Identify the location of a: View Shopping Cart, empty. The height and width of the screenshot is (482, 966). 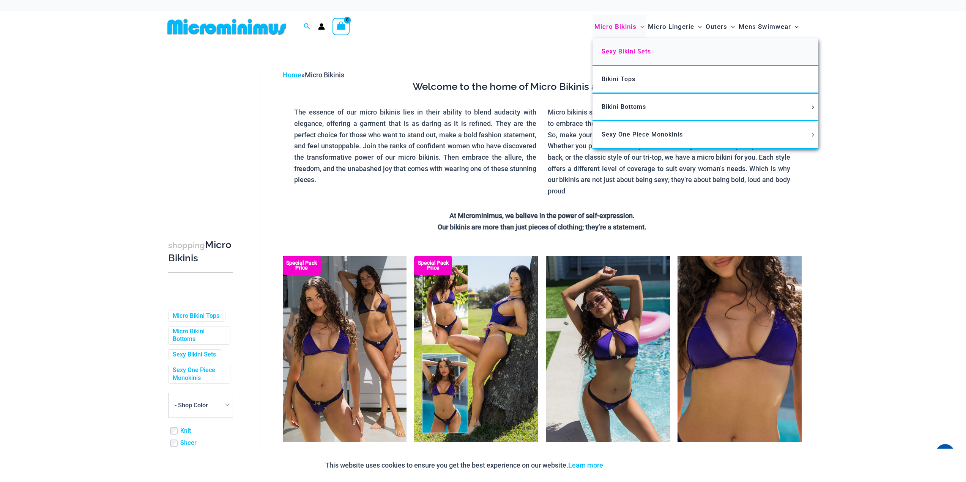
(341, 27).